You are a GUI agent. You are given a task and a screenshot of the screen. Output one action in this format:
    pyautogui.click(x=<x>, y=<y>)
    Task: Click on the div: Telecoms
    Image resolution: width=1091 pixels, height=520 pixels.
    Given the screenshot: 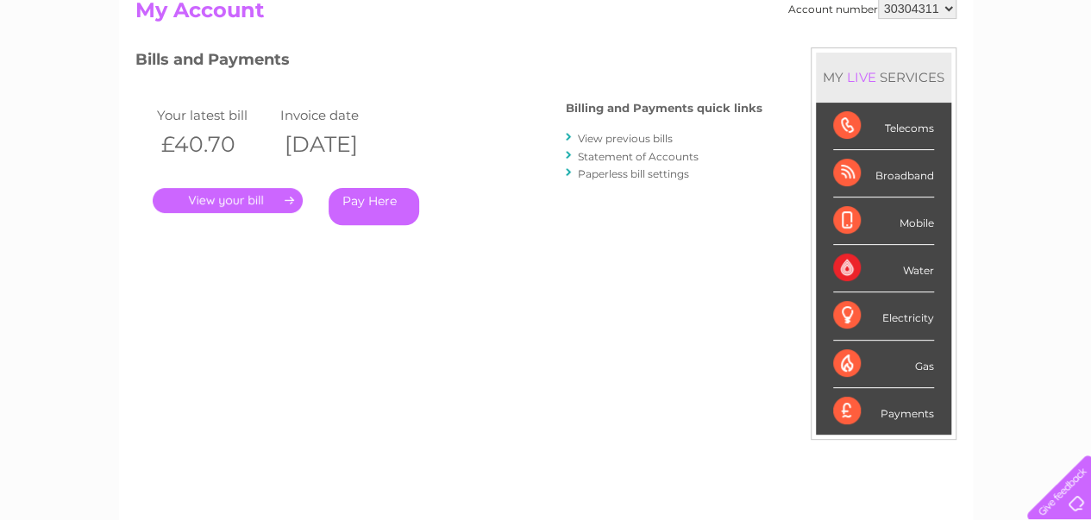 What is the action you would take?
    pyautogui.click(x=883, y=126)
    